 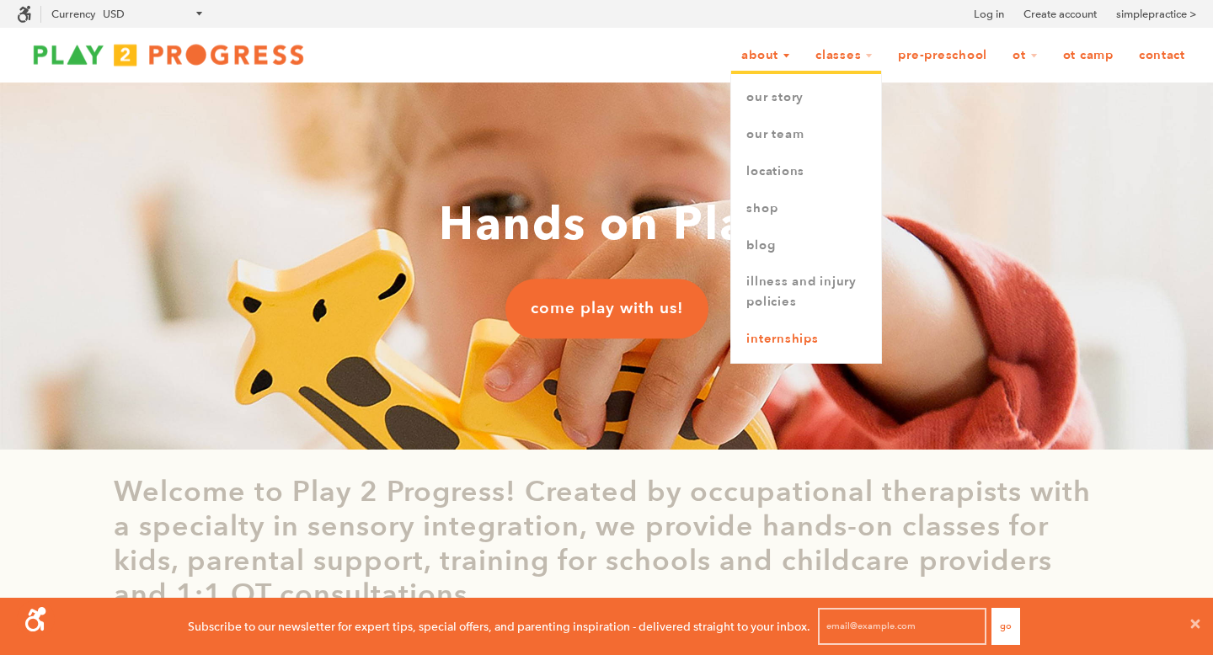 What do you see at coordinates (806, 339) in the screenshot?
I see `a: Internships` at bounding box center [806, 339].